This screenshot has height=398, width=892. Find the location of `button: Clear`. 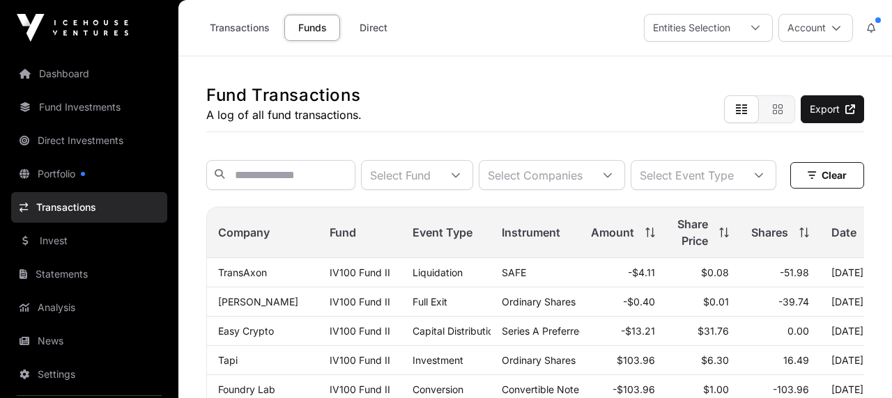

button: Clear is located at coordinates (827, 176).